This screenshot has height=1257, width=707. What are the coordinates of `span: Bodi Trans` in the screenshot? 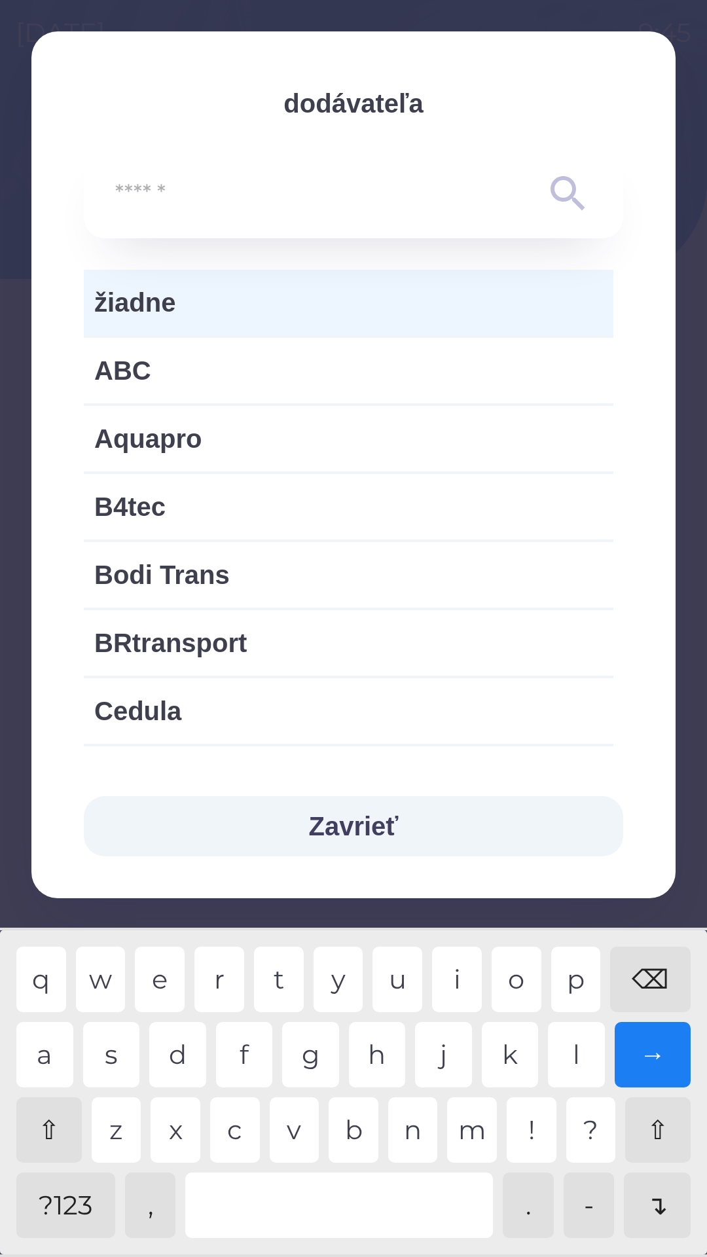 It's located at (348, 575).